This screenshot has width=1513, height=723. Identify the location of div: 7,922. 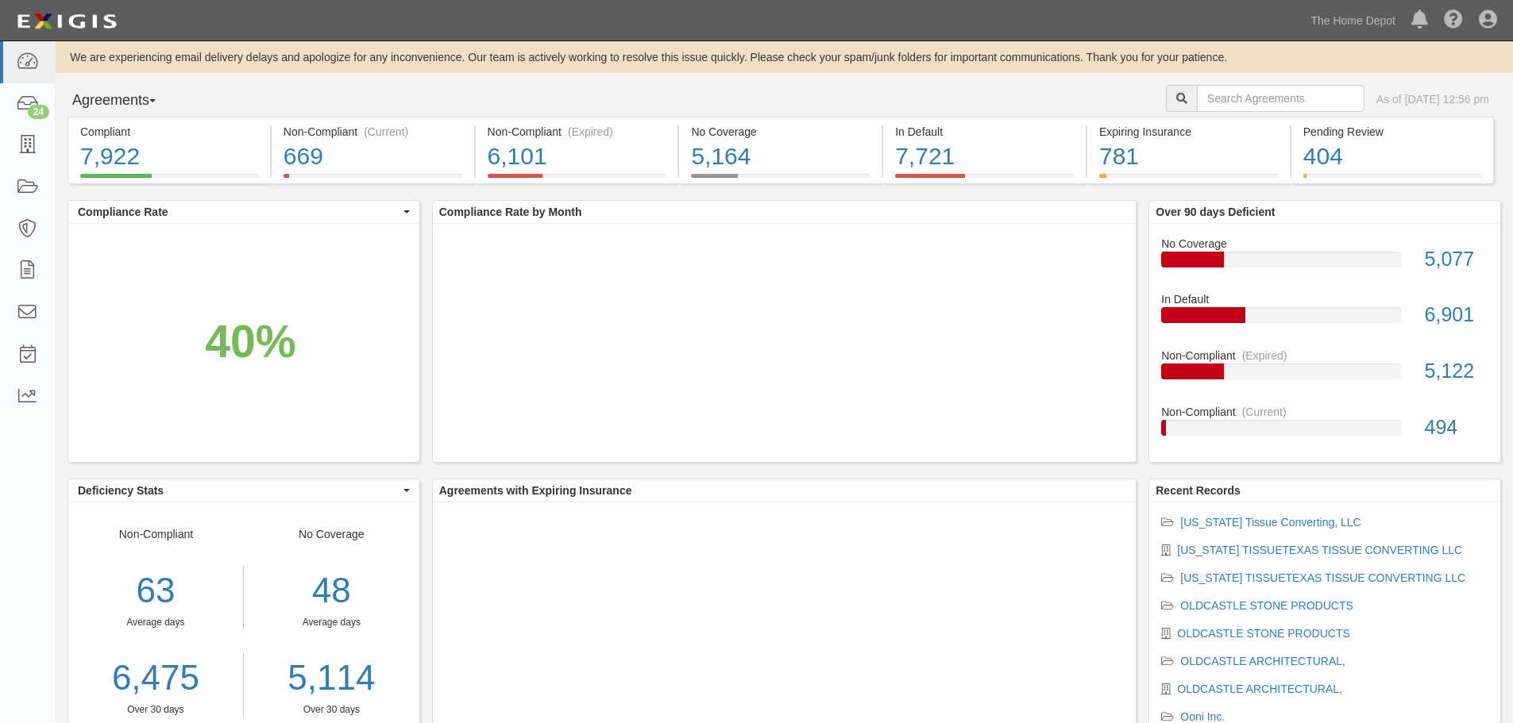
(169, 156).